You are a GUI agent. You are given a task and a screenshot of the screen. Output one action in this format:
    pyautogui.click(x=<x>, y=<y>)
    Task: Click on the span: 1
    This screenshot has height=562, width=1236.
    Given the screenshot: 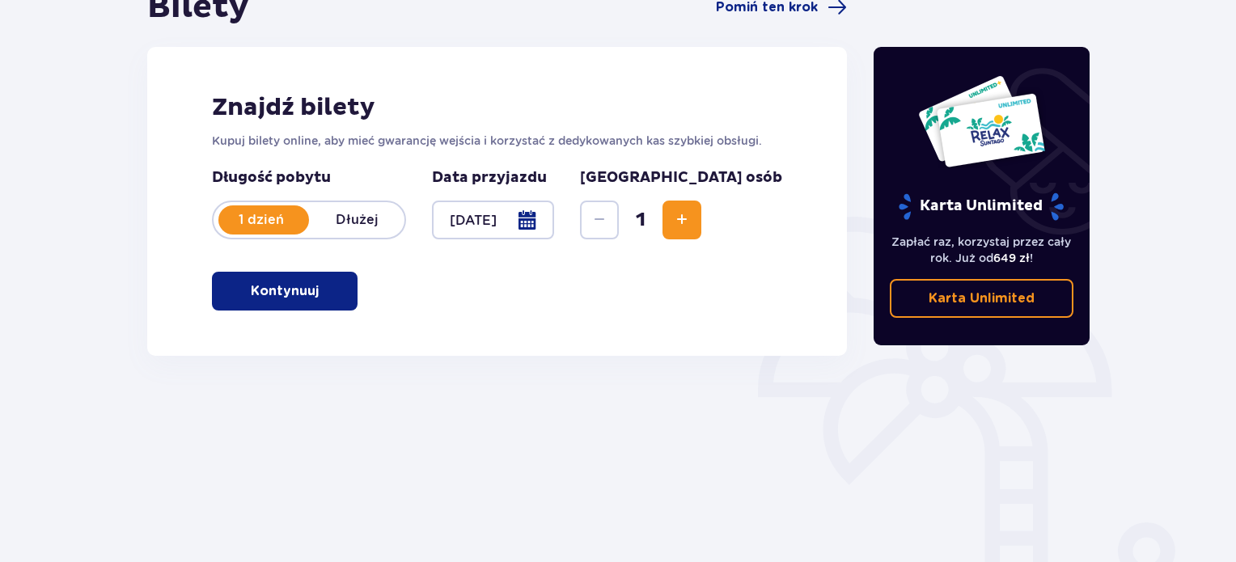 What is the action you would take?
    pyautogui.click(x=641, y=220)
    